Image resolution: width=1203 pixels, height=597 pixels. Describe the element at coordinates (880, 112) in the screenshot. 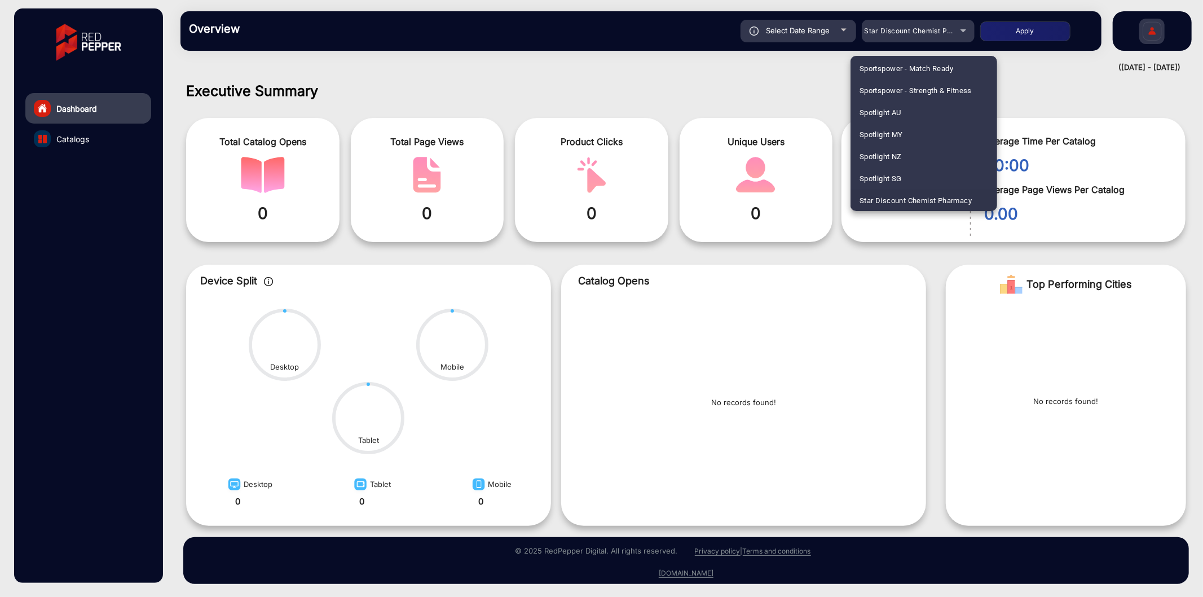

I see `span: Spotlight AU` at that location.